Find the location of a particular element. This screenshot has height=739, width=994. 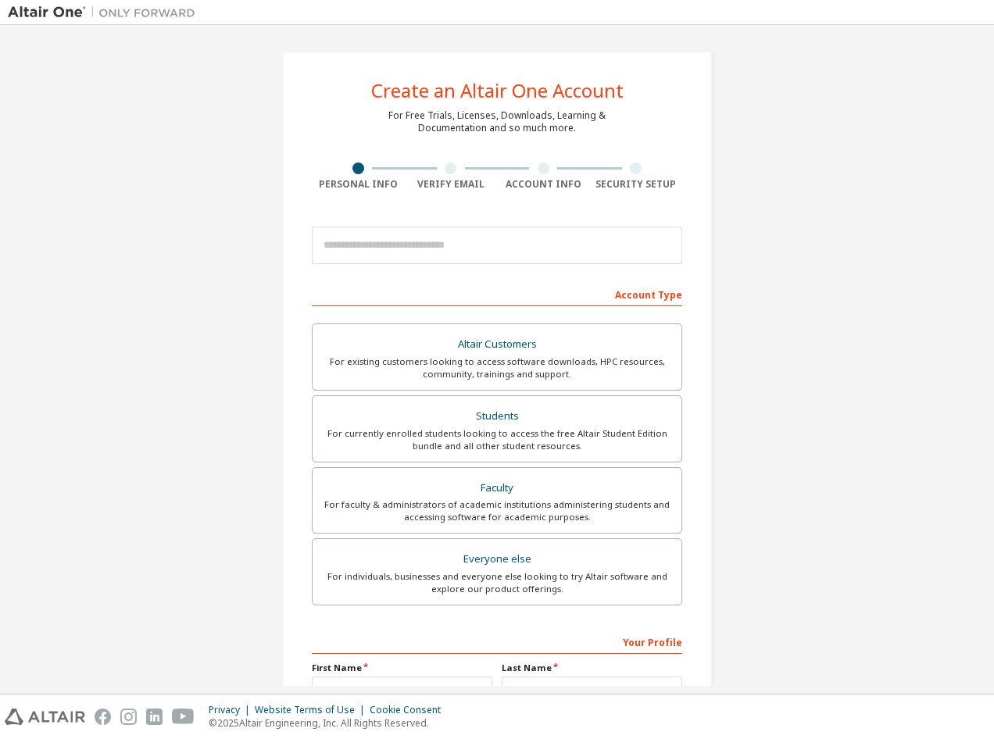

div: Privacy is located at coordinates (231, 710).